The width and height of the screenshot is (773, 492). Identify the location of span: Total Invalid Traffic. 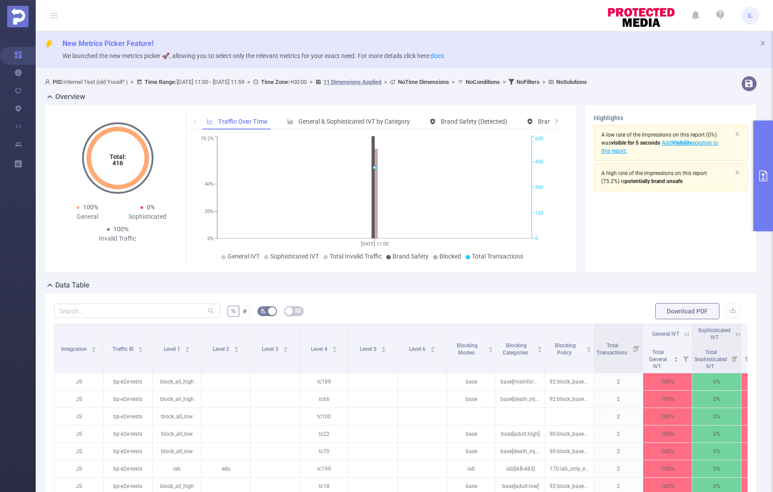
(355, 256).